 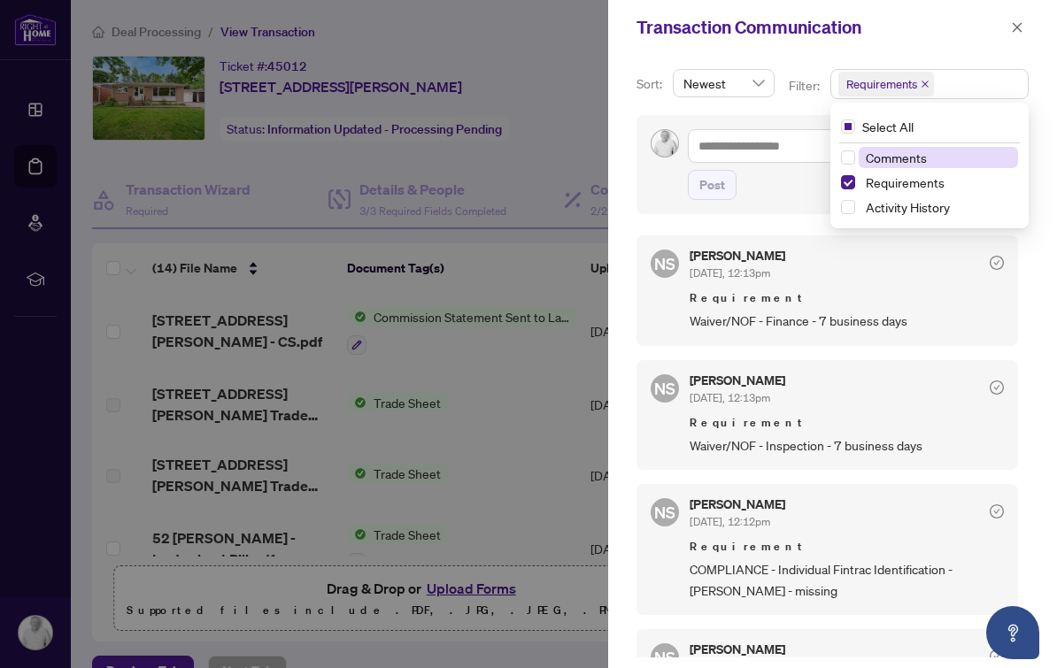 What do you see at coordinates (723, 83) in the screenshot?
I see `span: Newest` at bounding box center [723, 83].